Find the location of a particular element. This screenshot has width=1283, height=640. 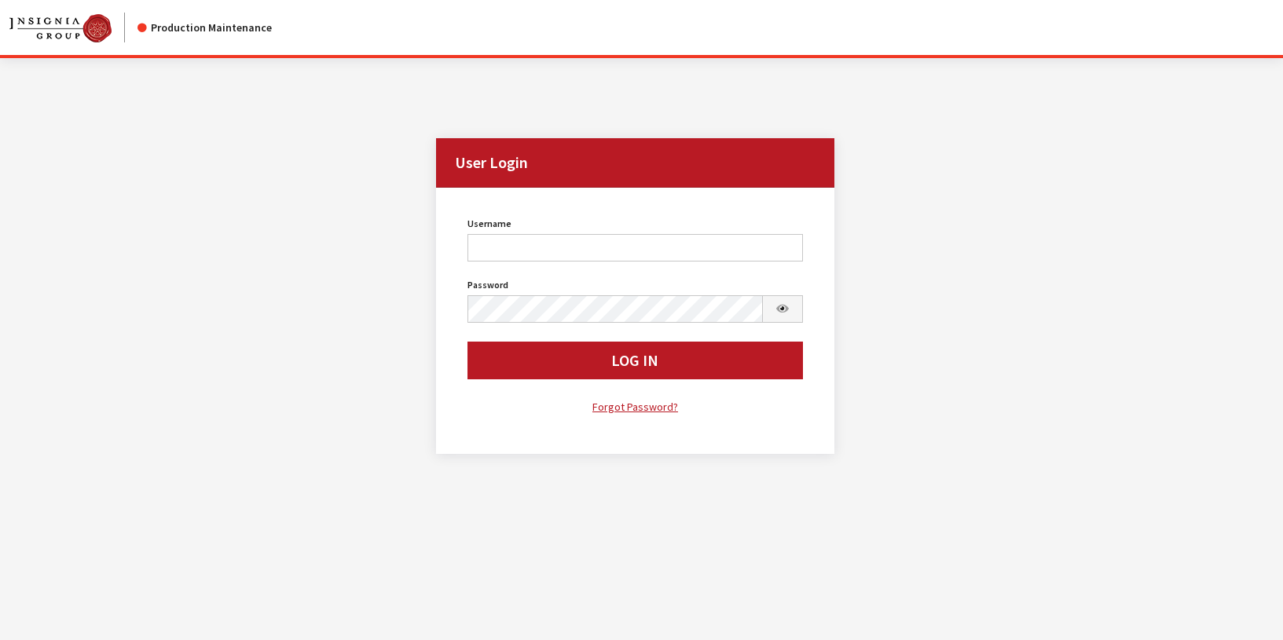

img: Catalog Maintenance is located at coordinates (60, 28).